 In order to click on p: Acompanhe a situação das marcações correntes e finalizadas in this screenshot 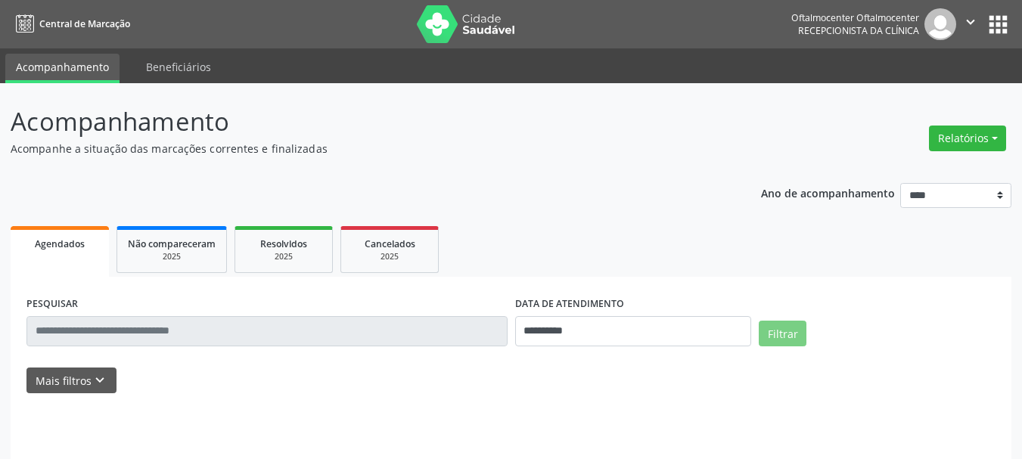, I will do `click(361, 148)`.